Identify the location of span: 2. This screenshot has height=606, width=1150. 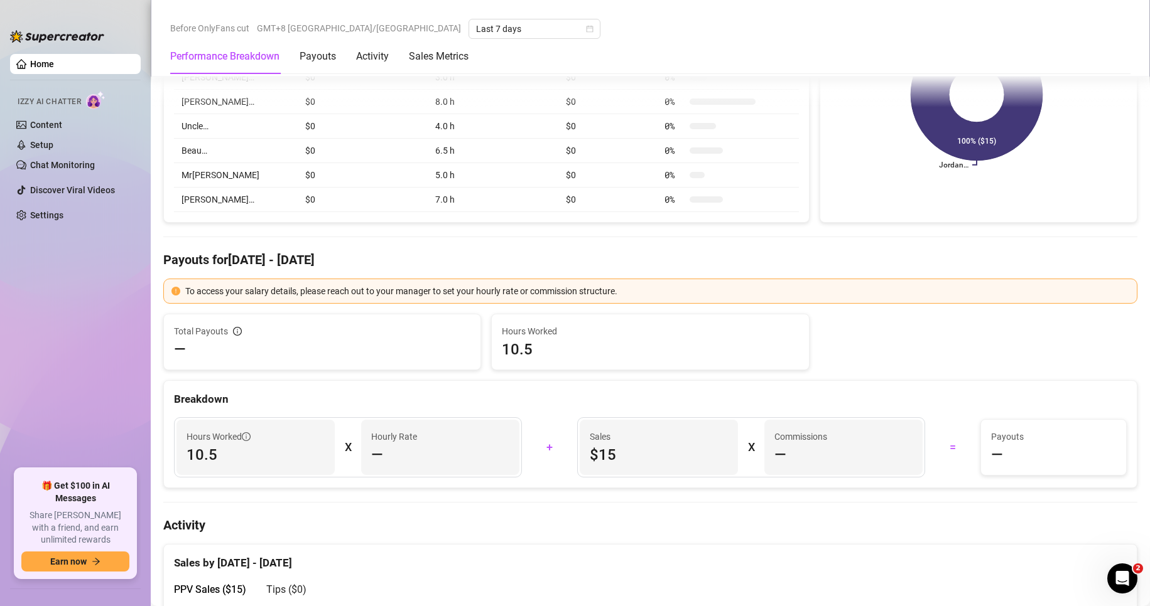
(1138, 569).